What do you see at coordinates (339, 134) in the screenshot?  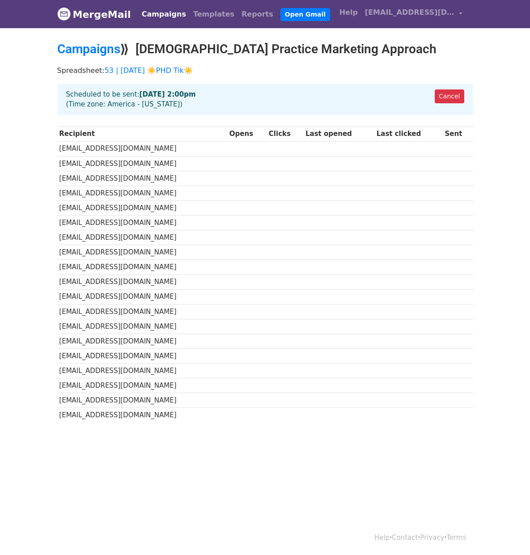 I see `th: Last opened` at bounding box center [339, 134].